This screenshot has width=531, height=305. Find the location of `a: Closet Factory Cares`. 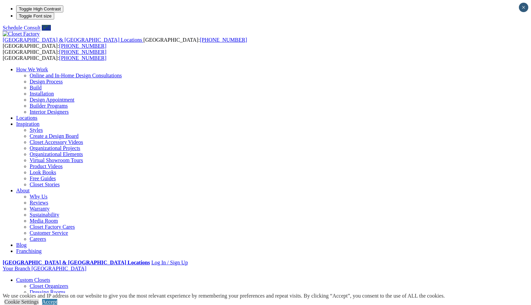

a: Closet Factory Cares is located at coordinates (52, 227).